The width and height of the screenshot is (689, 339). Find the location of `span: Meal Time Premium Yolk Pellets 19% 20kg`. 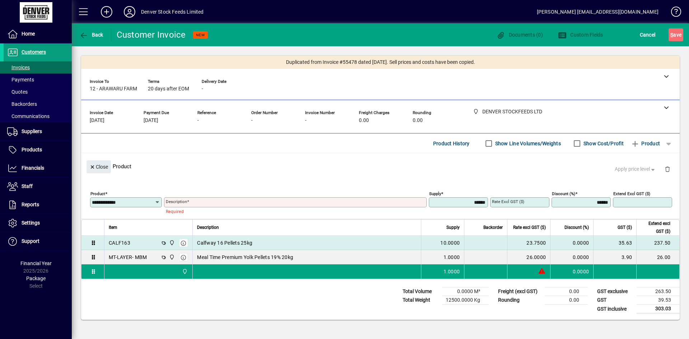

span: Meal Time Premium Yolk Pellets 19% 20kg is located at coordinates (245, 257).